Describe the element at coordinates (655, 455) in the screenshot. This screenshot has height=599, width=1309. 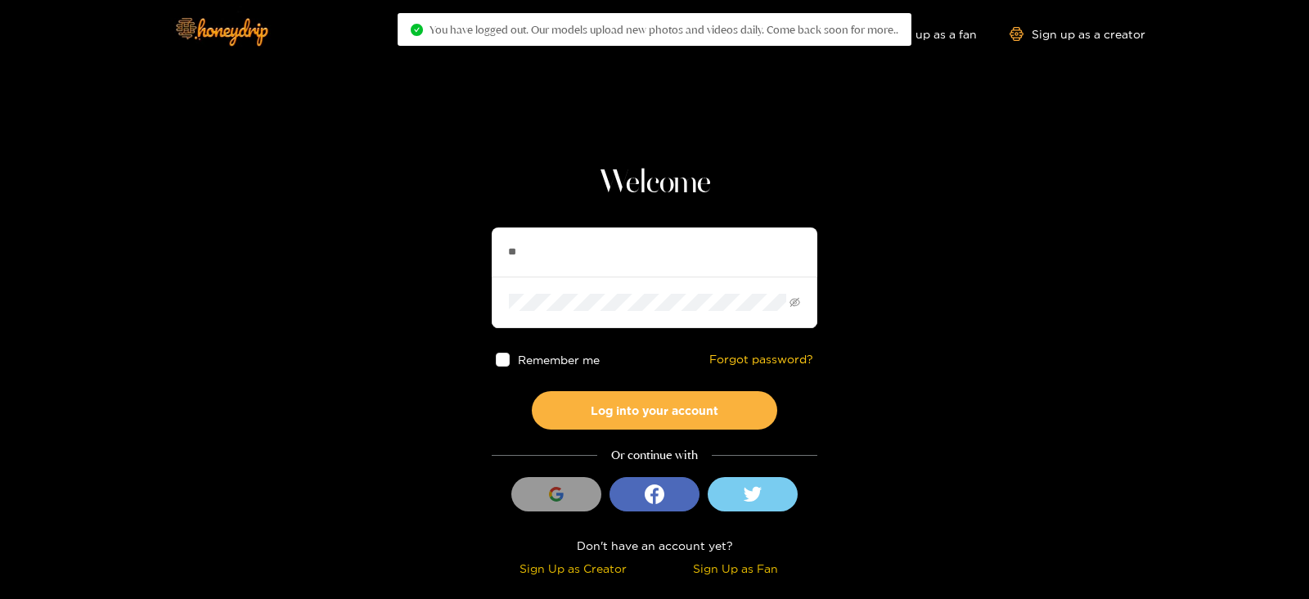
I see `div: Or continue with` at that location.